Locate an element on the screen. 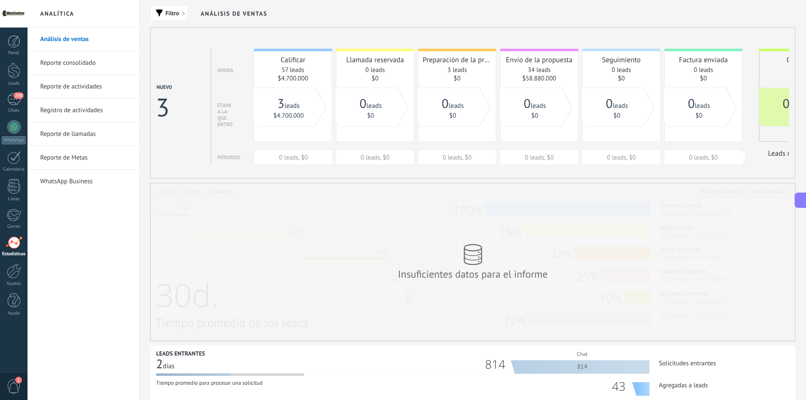  div: 43 is located at coordinates (622, 386).